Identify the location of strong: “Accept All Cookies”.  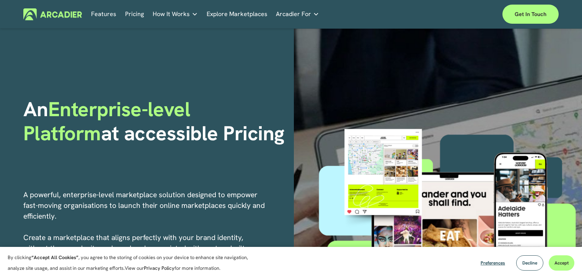
(55, 257).